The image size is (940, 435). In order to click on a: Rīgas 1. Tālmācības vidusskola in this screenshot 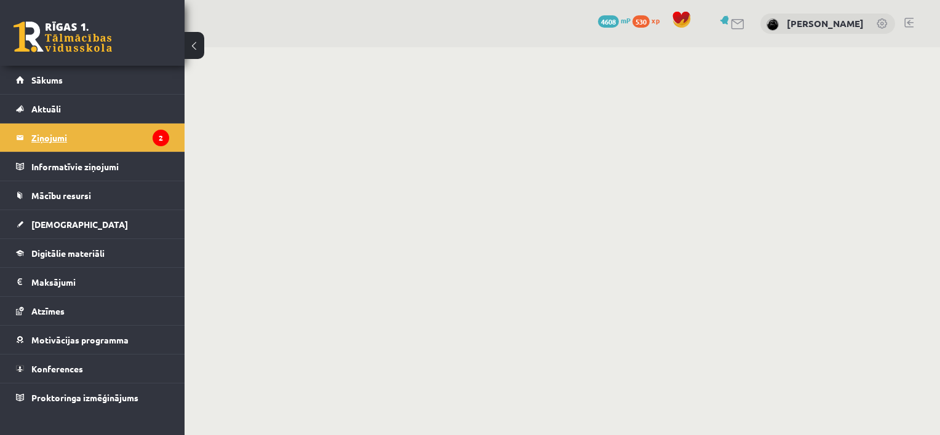, I will do `click(63, 37)`.